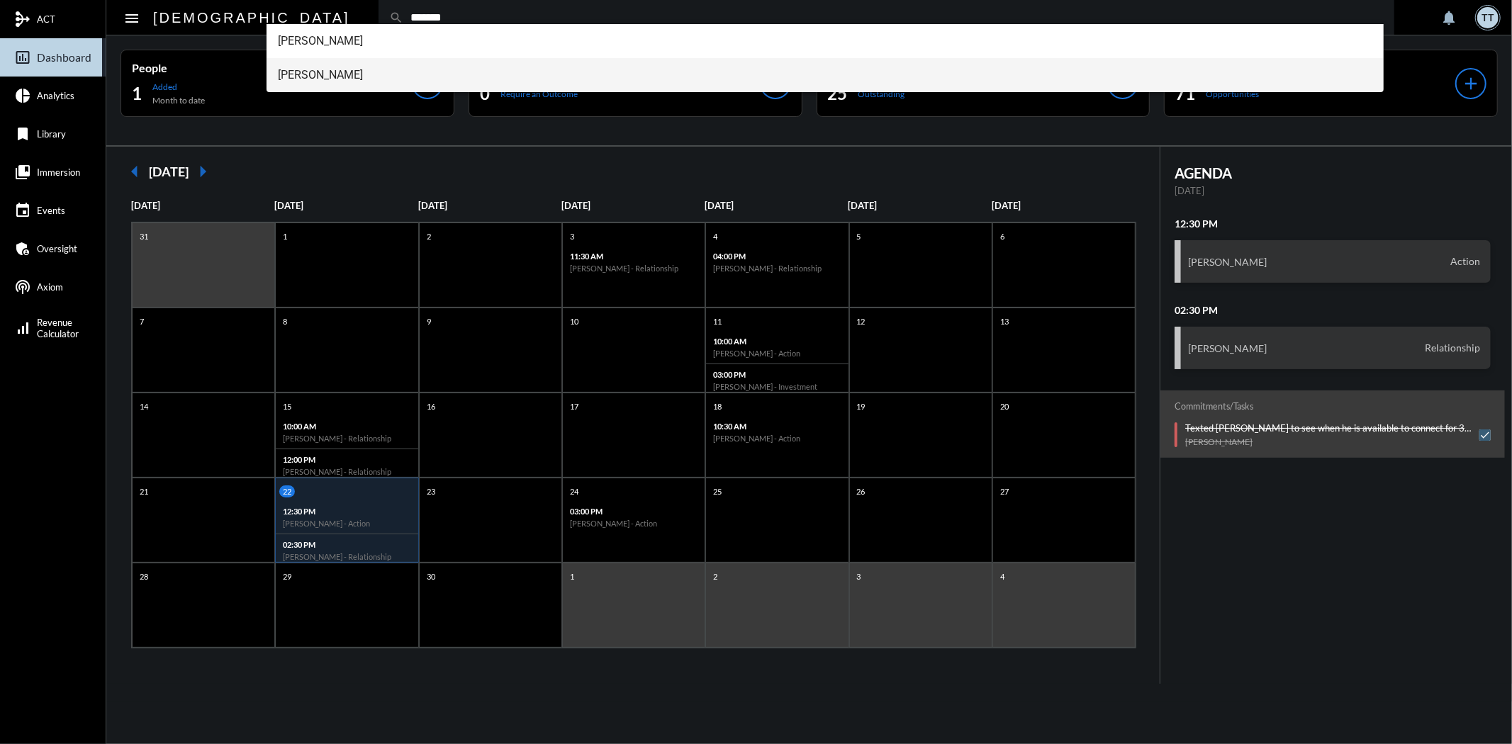 This screenshot has width=1512, height=744. Describe the element at coordinates (272, 67) in the screenshot. I see `p: People` at that location.